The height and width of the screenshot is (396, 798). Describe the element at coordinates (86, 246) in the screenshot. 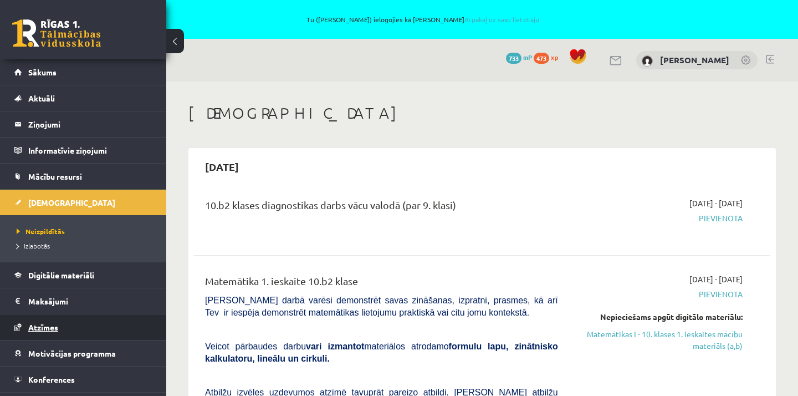

I see `a: Izlabotās` at that location.